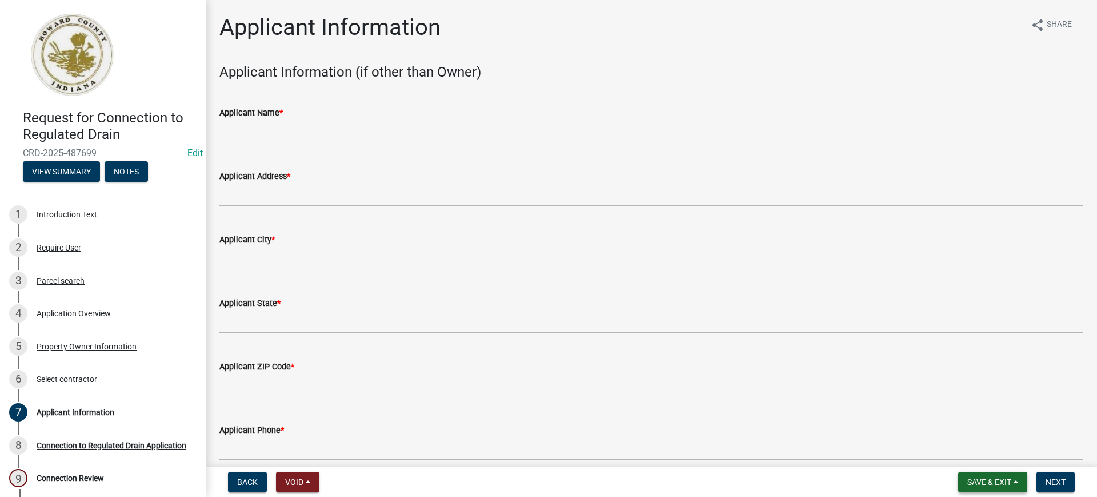 The image size is (1097, 497). I want to click on span: Share, so click(1060, 25).